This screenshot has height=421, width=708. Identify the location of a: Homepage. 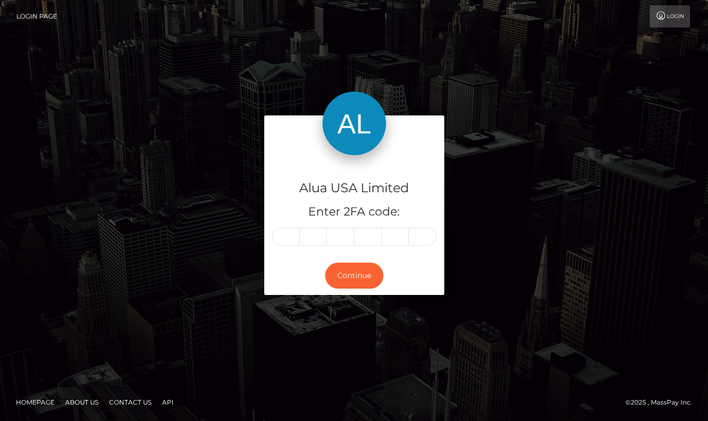
(35, 402).